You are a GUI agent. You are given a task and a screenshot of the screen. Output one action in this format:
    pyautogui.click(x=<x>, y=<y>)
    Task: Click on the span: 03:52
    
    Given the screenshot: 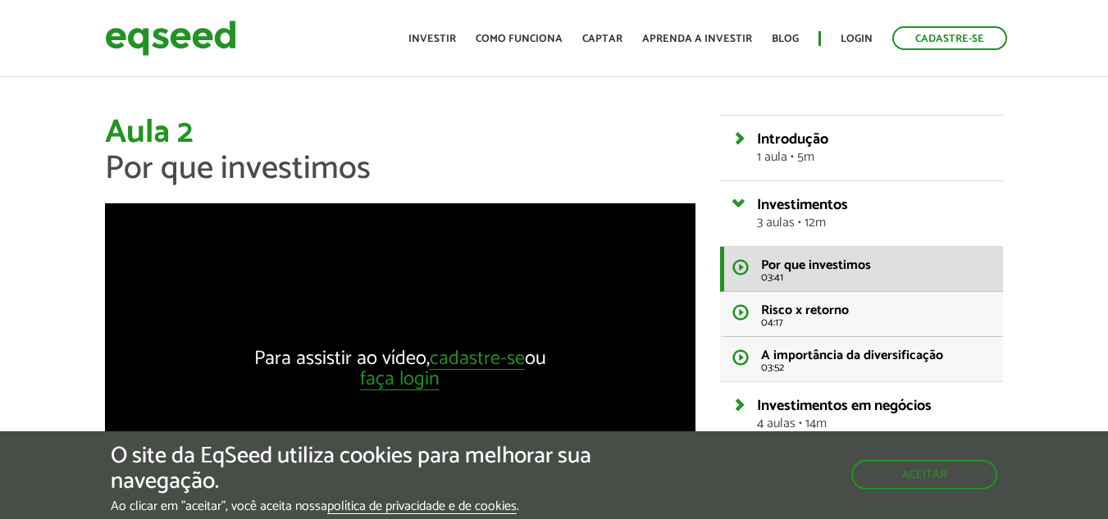 What is the action you would take?
    pyautogui.click(x=876, y=368)
    